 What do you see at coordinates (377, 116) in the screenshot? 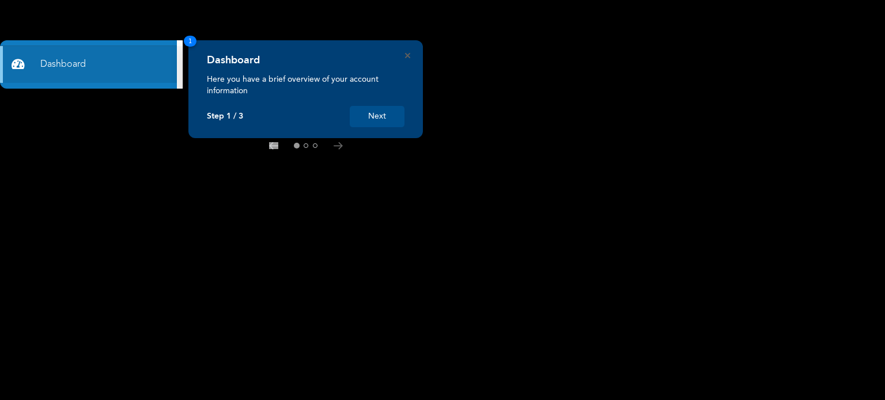
I see `button: Next` at bounding box center [377, 116].